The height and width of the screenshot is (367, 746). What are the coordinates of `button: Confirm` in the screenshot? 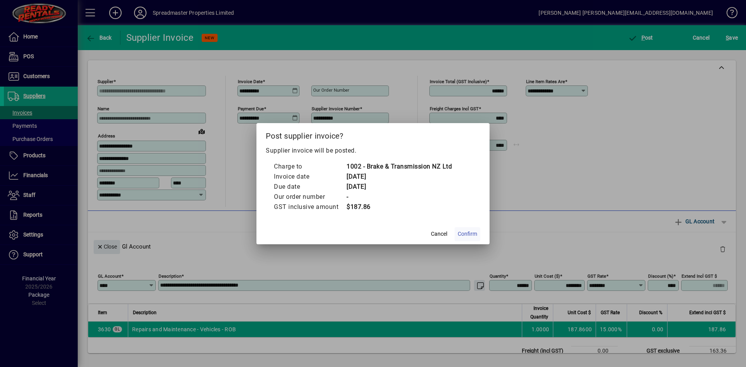 It's located at (467, 234).